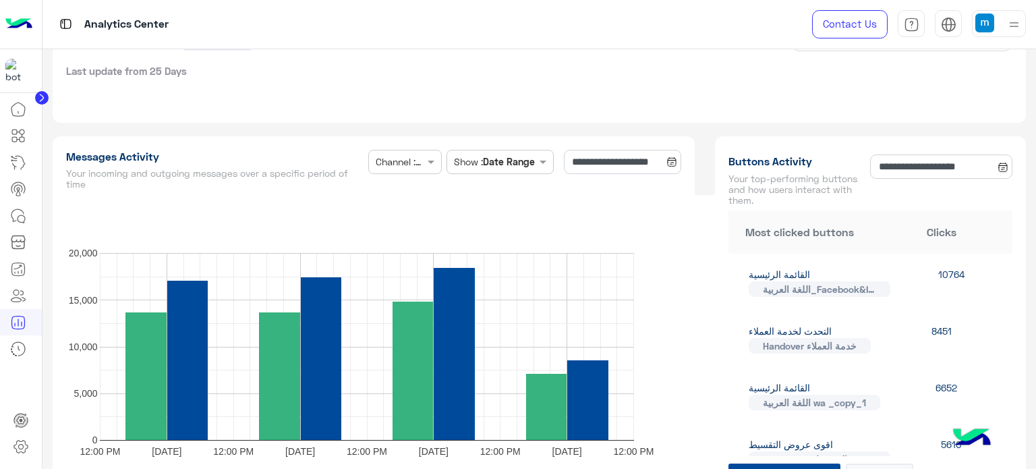  What do you see at coordinates (126, 71) in the screenshot?
I see `span: Last update from 25 Days` at bounding box center [126, 71].